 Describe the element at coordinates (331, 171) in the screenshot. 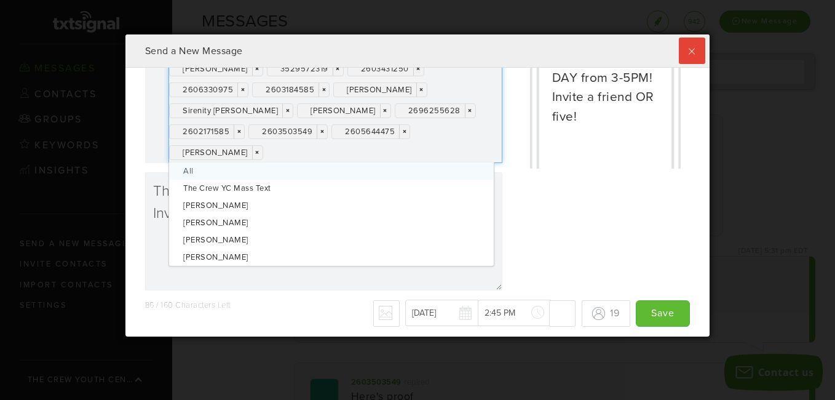

I see `div: All` at that location.